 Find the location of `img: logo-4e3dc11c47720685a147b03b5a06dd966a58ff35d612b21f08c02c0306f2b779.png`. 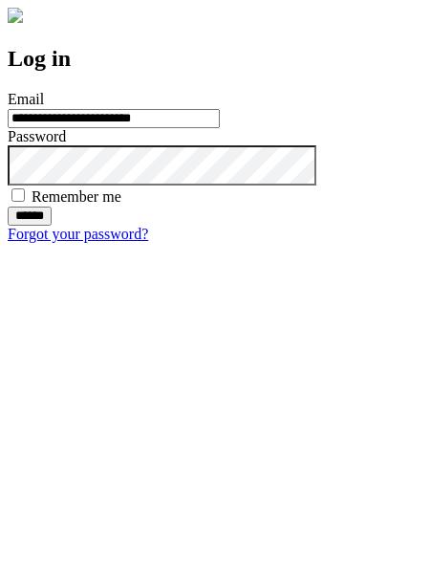

img: logo-4e3dc11c47720685a147b03b5a06dd966a58ff35d612b21f08c02c0306f2b779.png is located at coordinates (15, 15).